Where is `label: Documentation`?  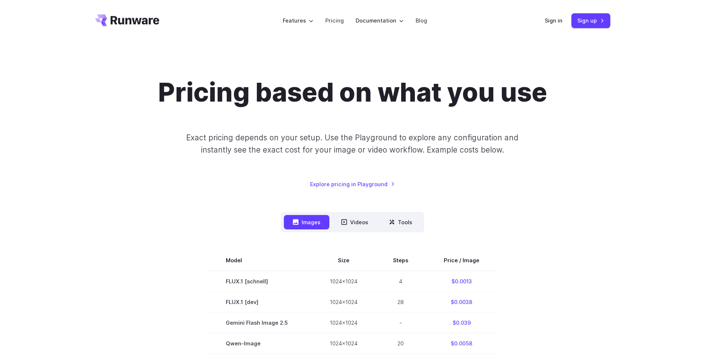
label: Documentation is located at coordinates (379, 20).